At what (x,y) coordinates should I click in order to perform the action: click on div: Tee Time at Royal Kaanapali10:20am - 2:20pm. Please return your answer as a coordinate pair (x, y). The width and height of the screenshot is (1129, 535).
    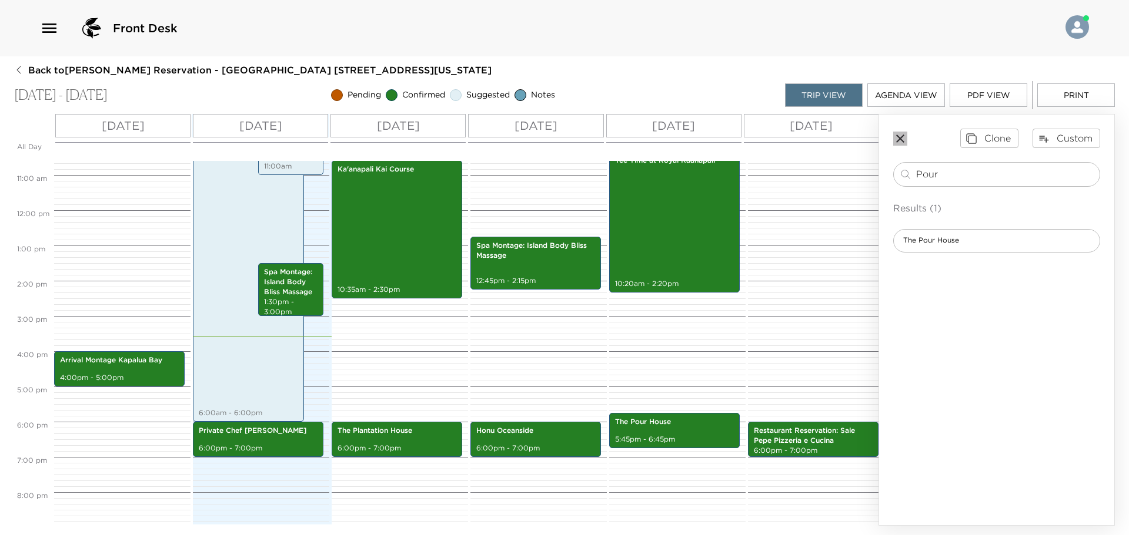
    Looking at the image, I should click on (674, 222).